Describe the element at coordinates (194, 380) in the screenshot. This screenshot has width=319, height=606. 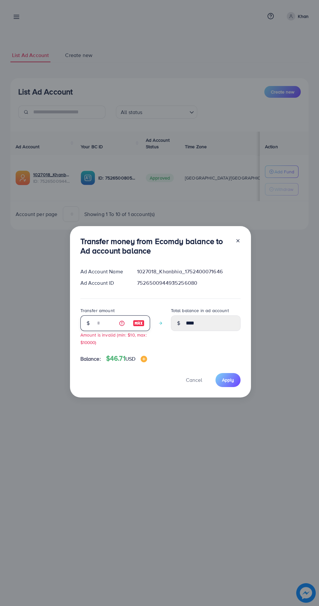
I see `span: Cancel` at that location.